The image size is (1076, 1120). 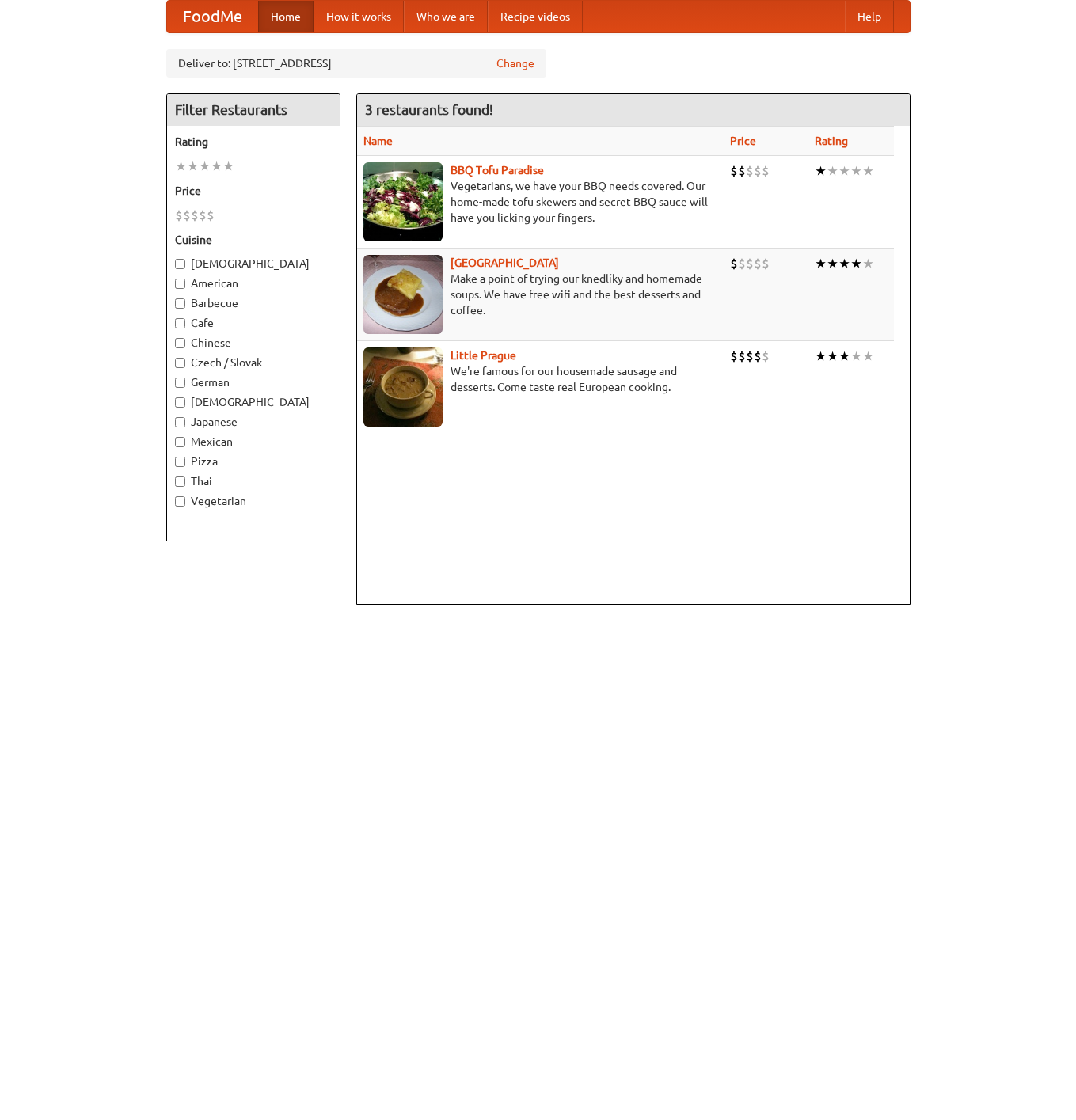 I want to click on label: Japanese, so click(x=254, y=422).